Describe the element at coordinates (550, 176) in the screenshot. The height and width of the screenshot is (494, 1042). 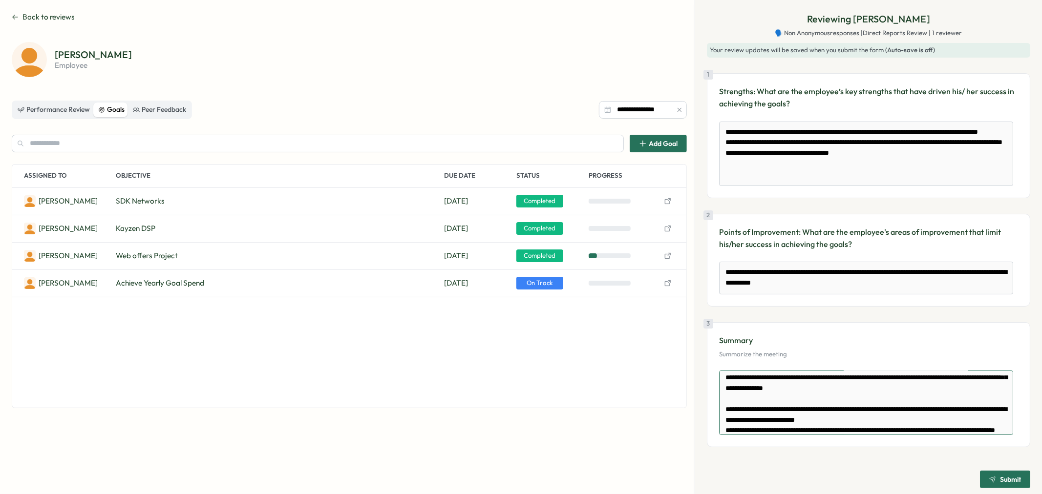
I see `p: Status` at that location.